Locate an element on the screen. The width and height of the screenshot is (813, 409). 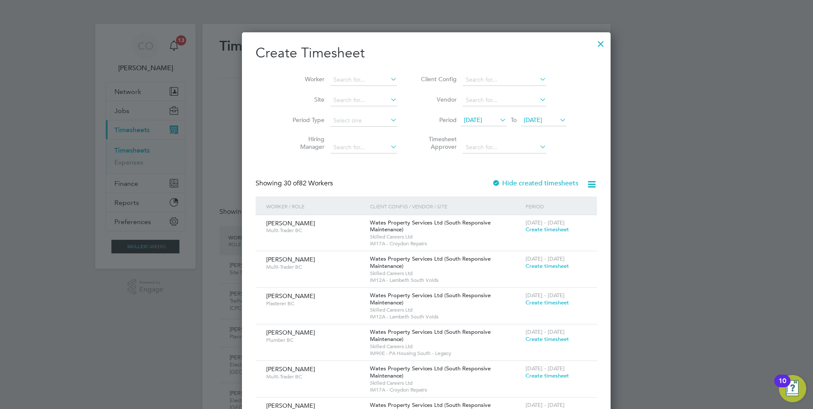
span: IM90E - PA Housing South - Legacy is located at coordinates (446, 354).